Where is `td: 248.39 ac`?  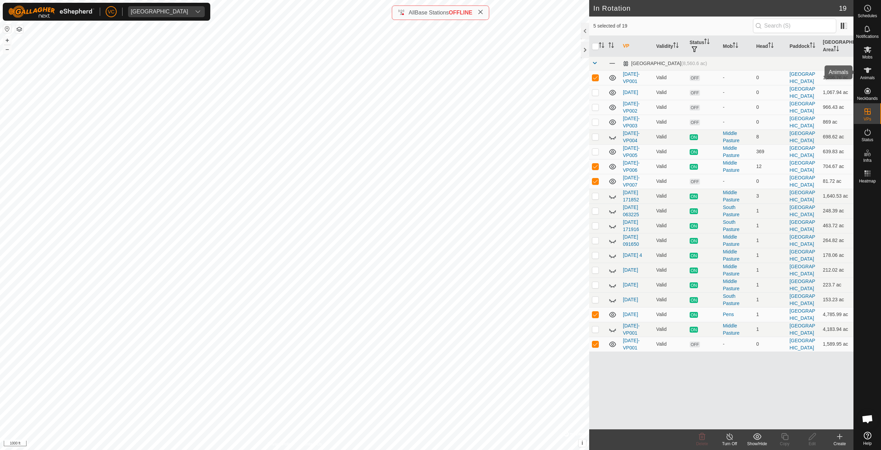
td: 248.39 ac is located at coordinates (836, 211).